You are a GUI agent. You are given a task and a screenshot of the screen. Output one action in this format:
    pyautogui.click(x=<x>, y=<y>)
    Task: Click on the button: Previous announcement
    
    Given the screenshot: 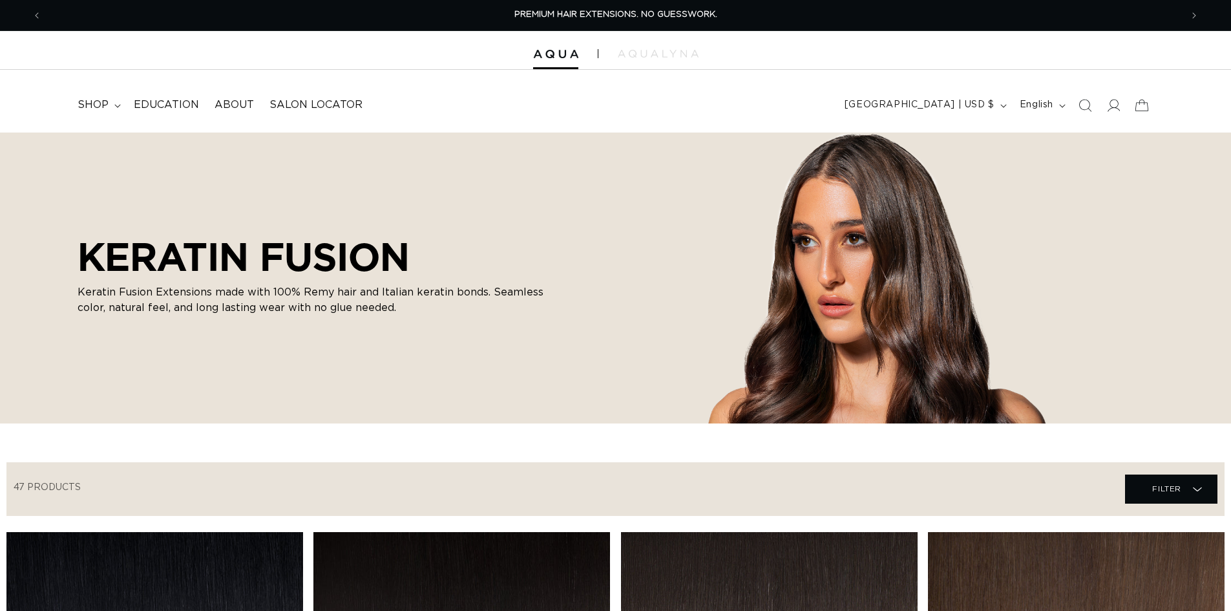 What is the action you would take?
    pyautogui.click(x=37, y=16)
    